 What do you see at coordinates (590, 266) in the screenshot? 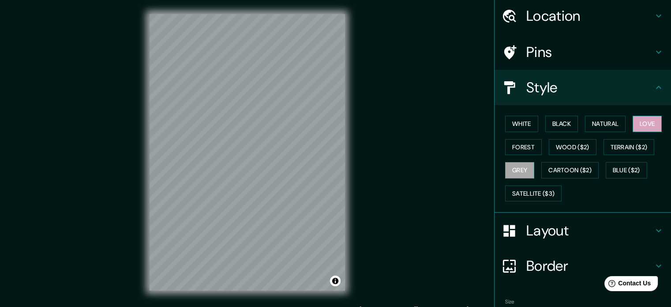
I see `h4: Border` at bounding box center [590, 266].